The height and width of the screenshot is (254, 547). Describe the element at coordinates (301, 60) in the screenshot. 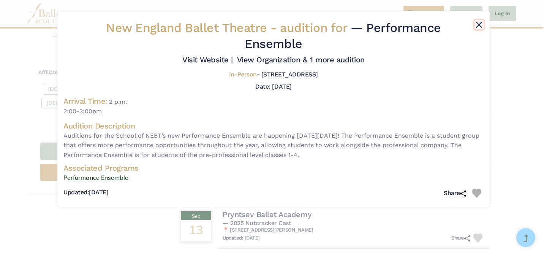

I see `a: View Organization & 1 more audition` at that location.